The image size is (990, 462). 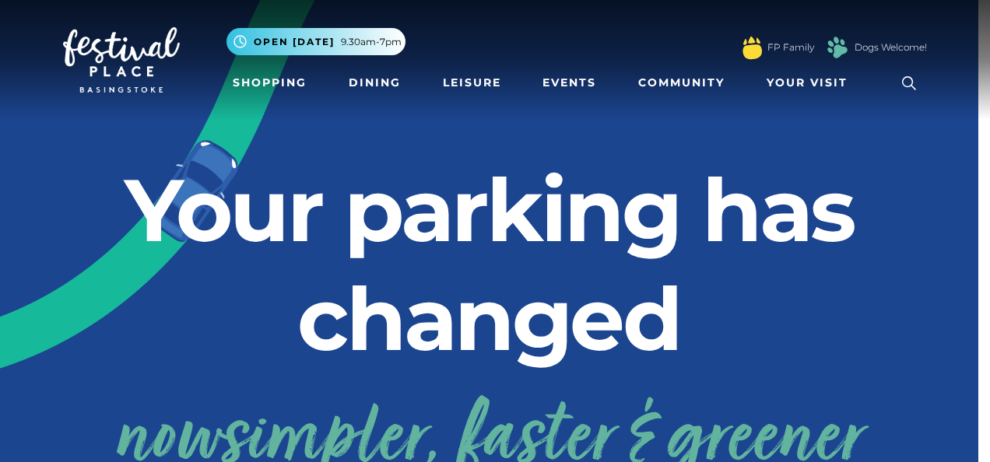 What do you see at coordinates (471, 82) in the screenshot?
I see `a: Leisure` at bounding box center [471, 82].